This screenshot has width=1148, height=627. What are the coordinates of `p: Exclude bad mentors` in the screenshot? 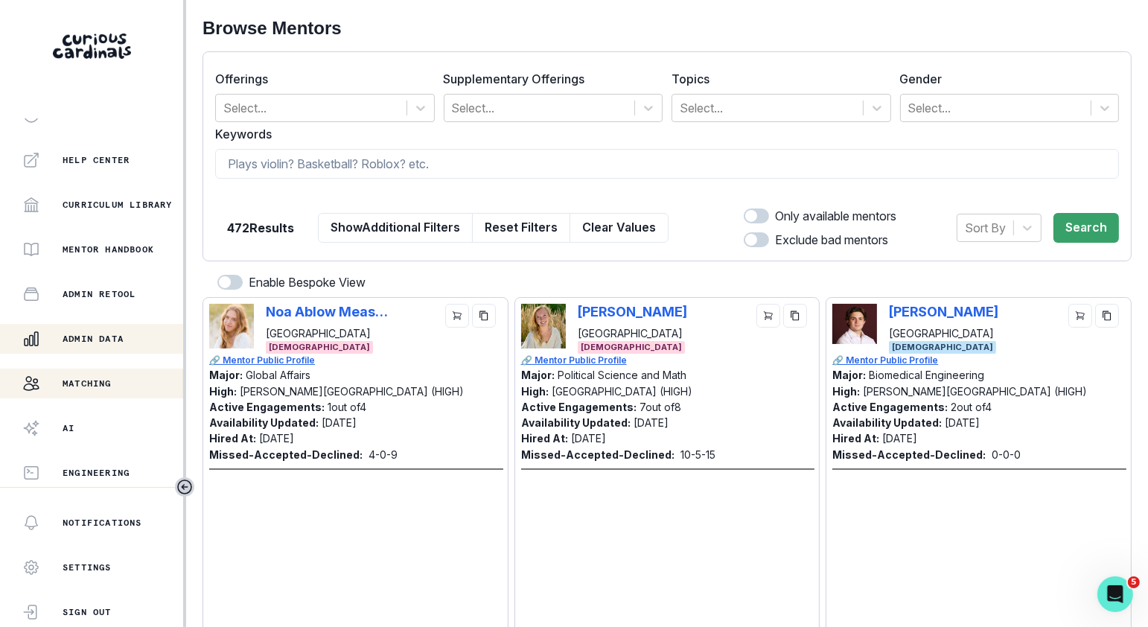 It's located at (831, 240).